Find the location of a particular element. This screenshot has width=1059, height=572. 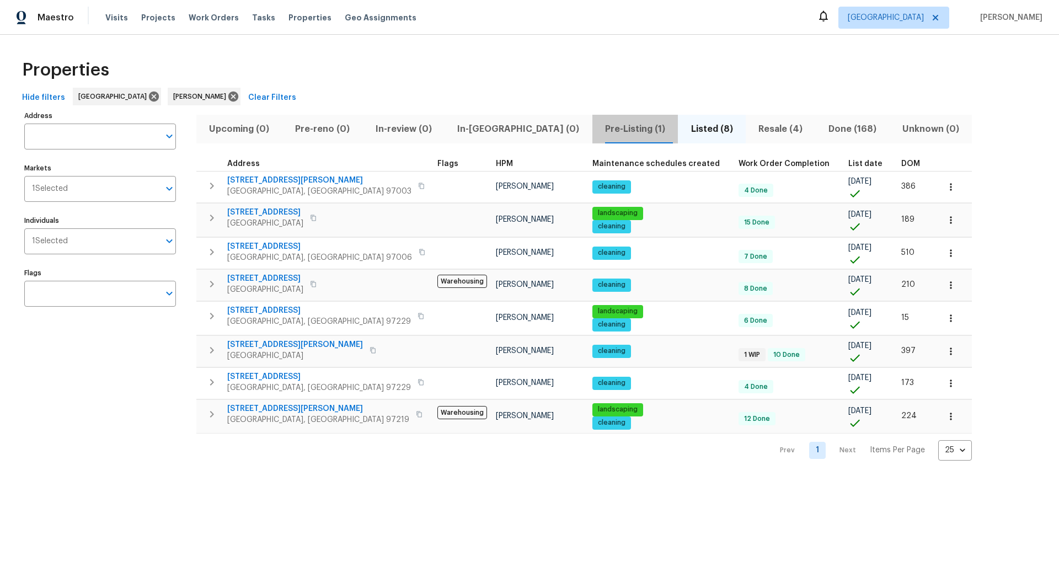

span: 224 is located at coordinates (909, 416).